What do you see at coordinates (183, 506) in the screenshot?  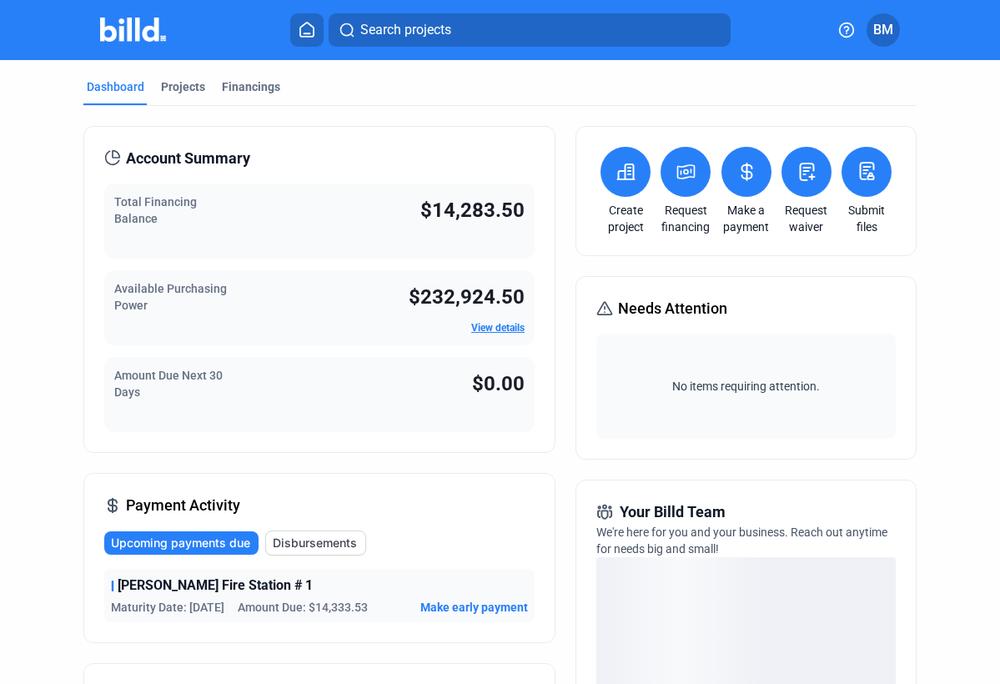 I see `span: Payment Activity` at bounding box center [183, 506].